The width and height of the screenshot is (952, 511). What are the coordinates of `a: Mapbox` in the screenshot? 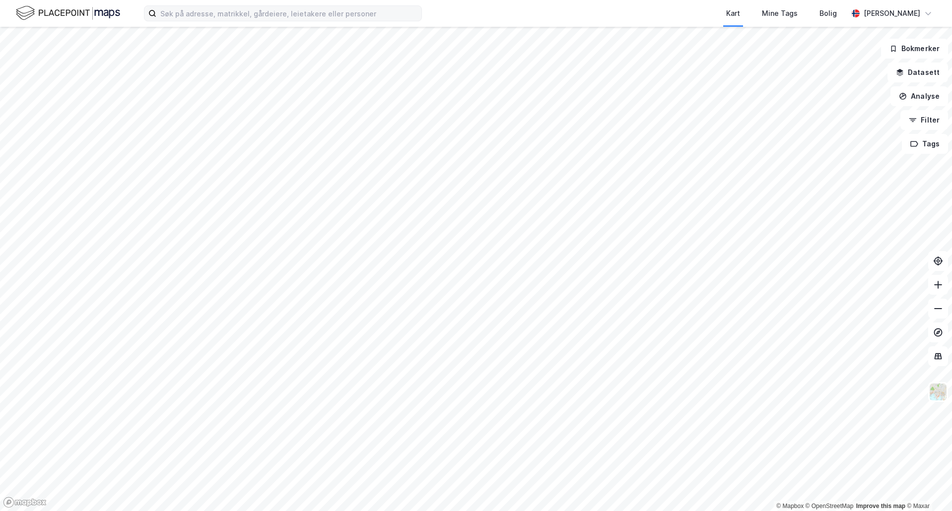 It's located at (790, 506).